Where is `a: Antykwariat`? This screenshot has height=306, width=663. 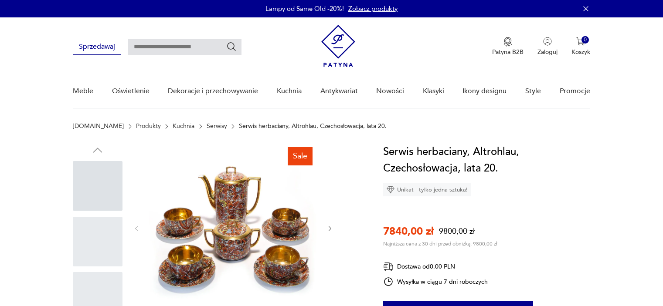 a: Antykwariat is located at coordinates (339, 91).